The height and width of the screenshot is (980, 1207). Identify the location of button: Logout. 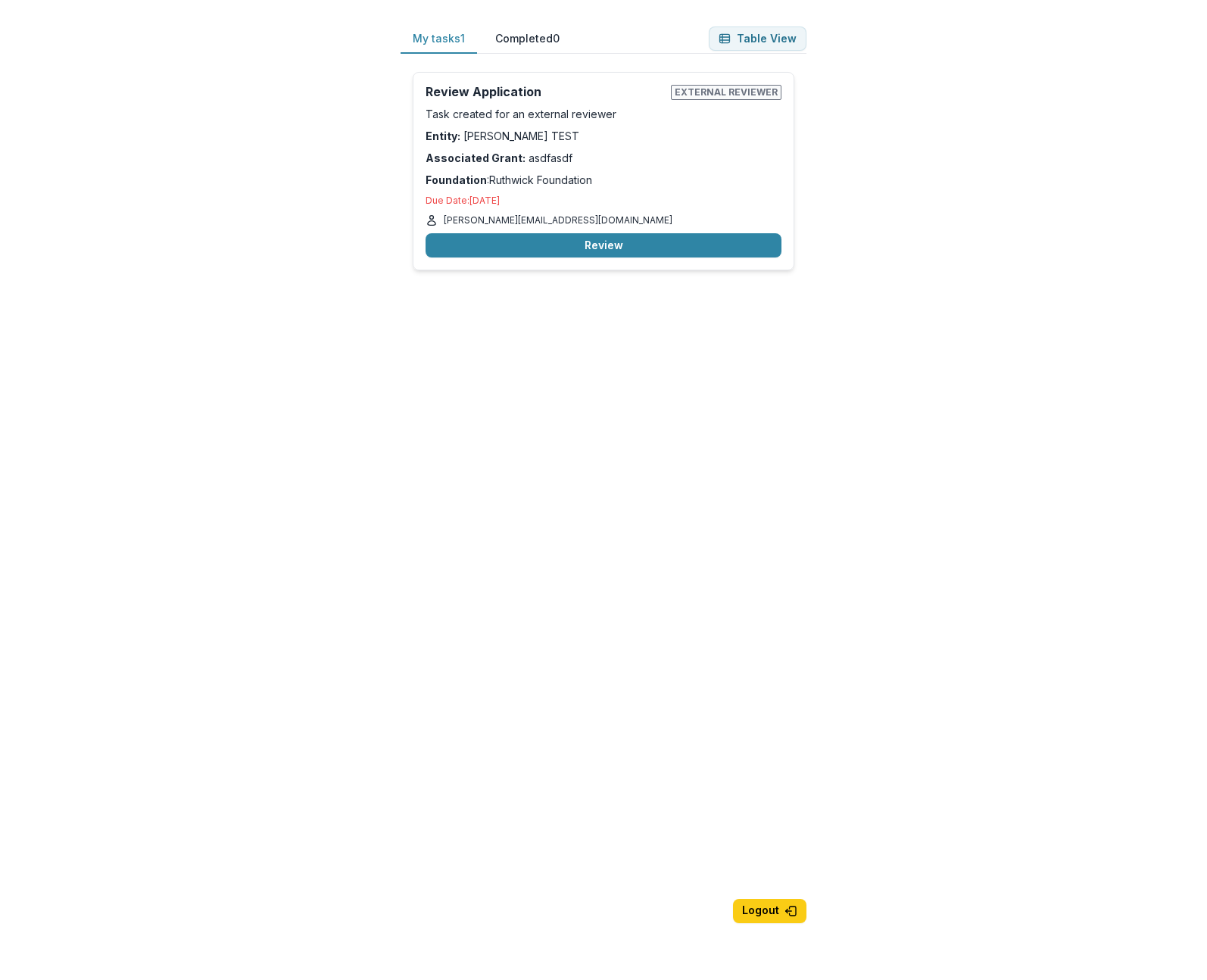
(770, 911).